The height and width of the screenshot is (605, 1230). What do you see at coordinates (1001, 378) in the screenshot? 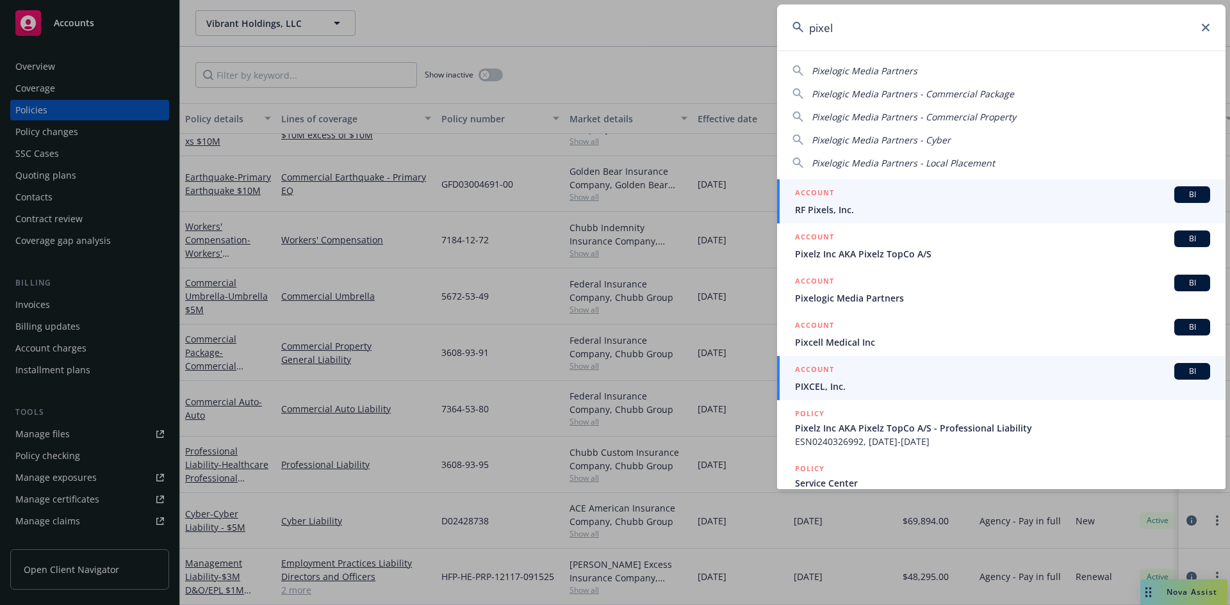
I see `a: ACCOUNTBIPIXCEL, Inc.` at bounding box center [1001, 378].